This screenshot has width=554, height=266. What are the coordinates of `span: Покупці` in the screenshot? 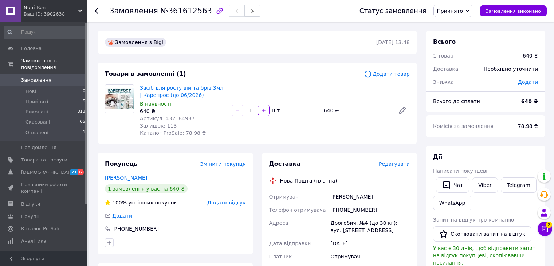 It's located at (31, 216).